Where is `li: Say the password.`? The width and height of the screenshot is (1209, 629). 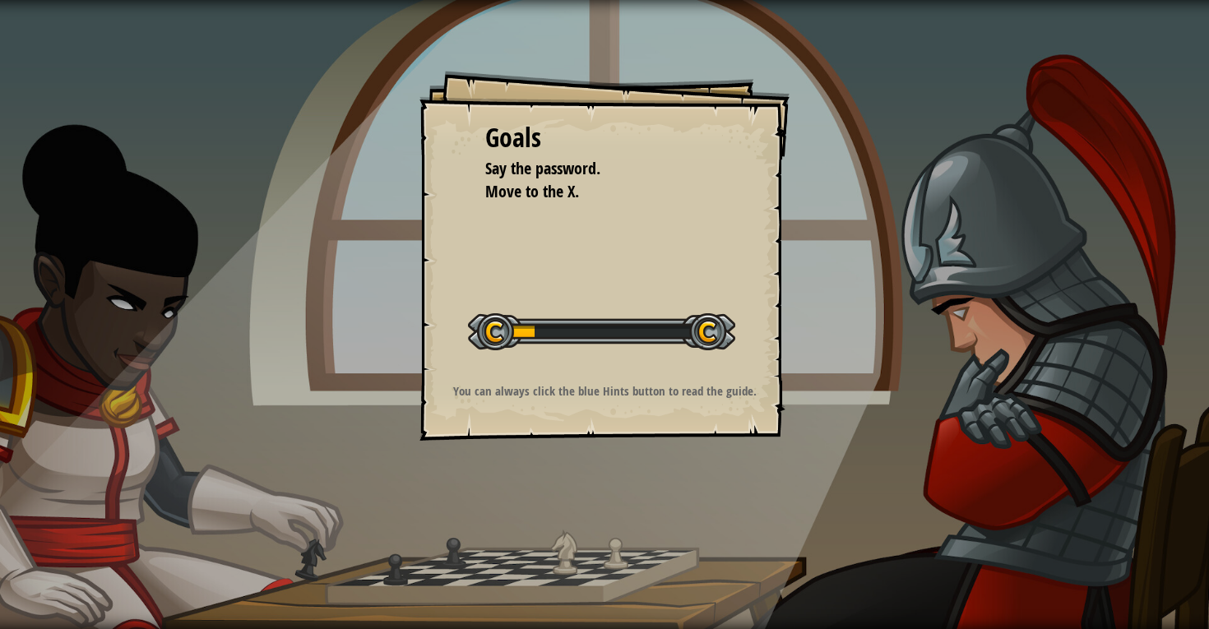
li: Say the password. is located at coordinates (592, 169).